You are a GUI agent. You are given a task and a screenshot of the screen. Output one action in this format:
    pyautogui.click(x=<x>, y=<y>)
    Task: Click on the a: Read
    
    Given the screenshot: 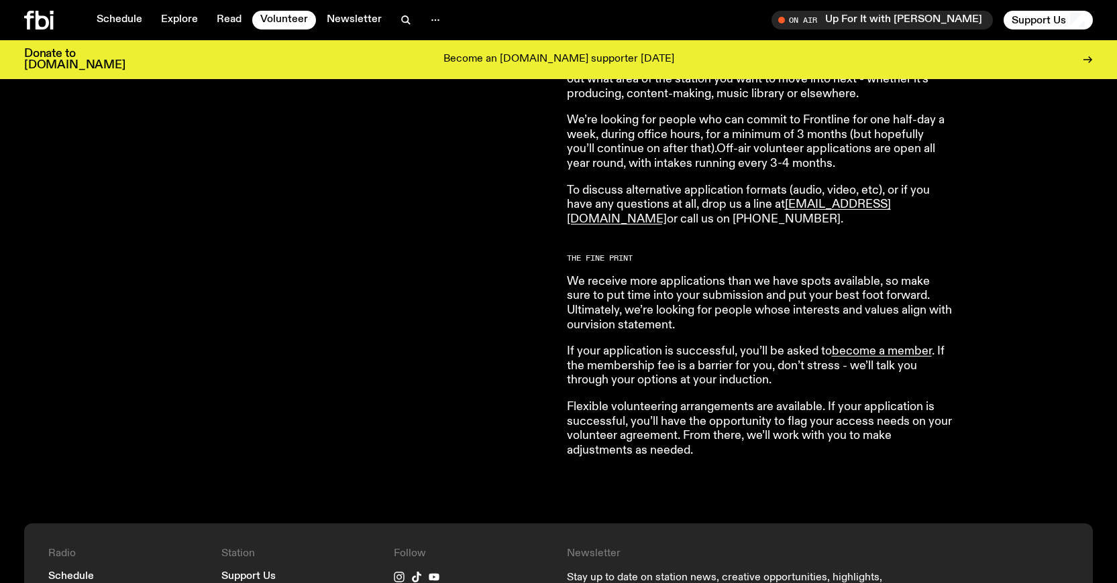 What is the action you would take?
    pyautogui.click(x=229, y=20)
    